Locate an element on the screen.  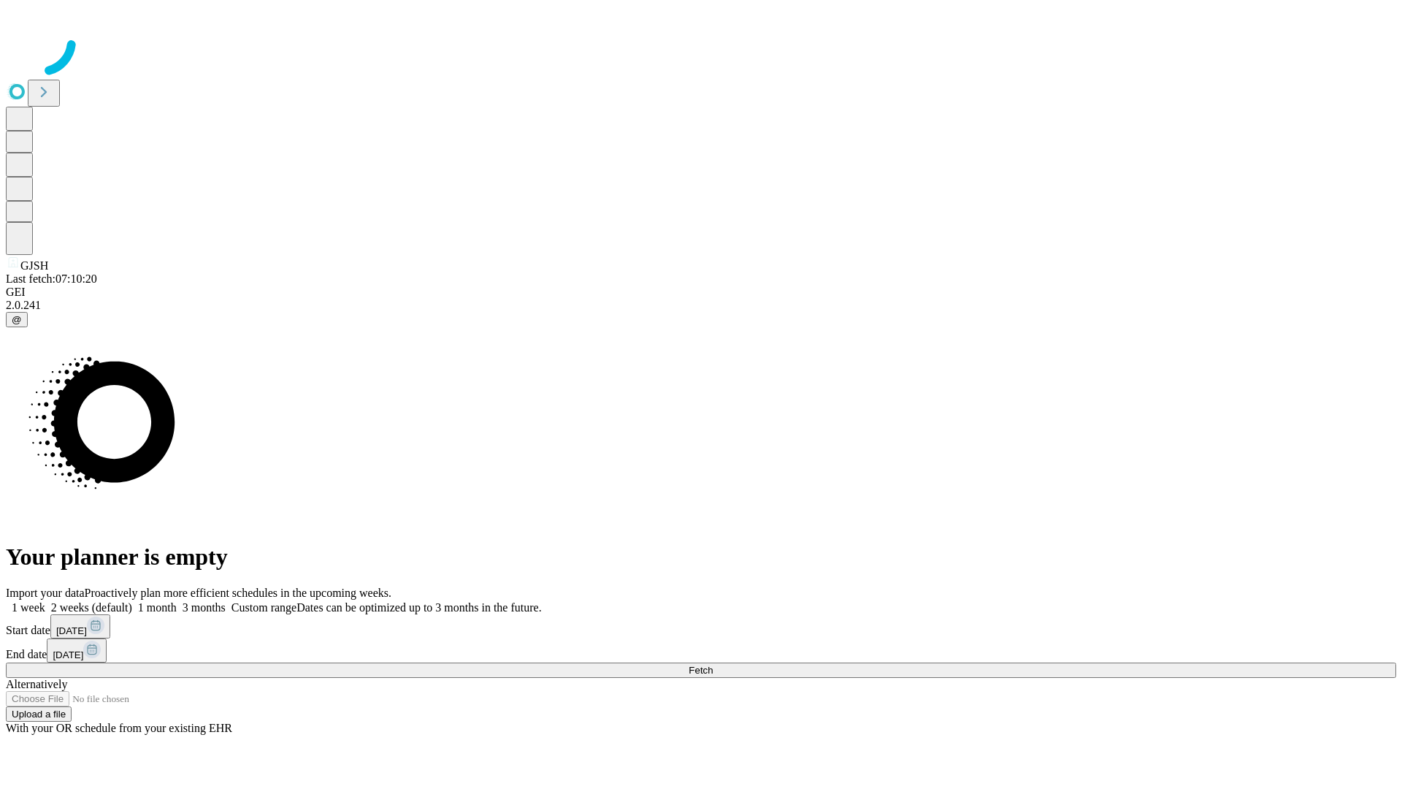
div: GEI is located at coordinates (701, 292).